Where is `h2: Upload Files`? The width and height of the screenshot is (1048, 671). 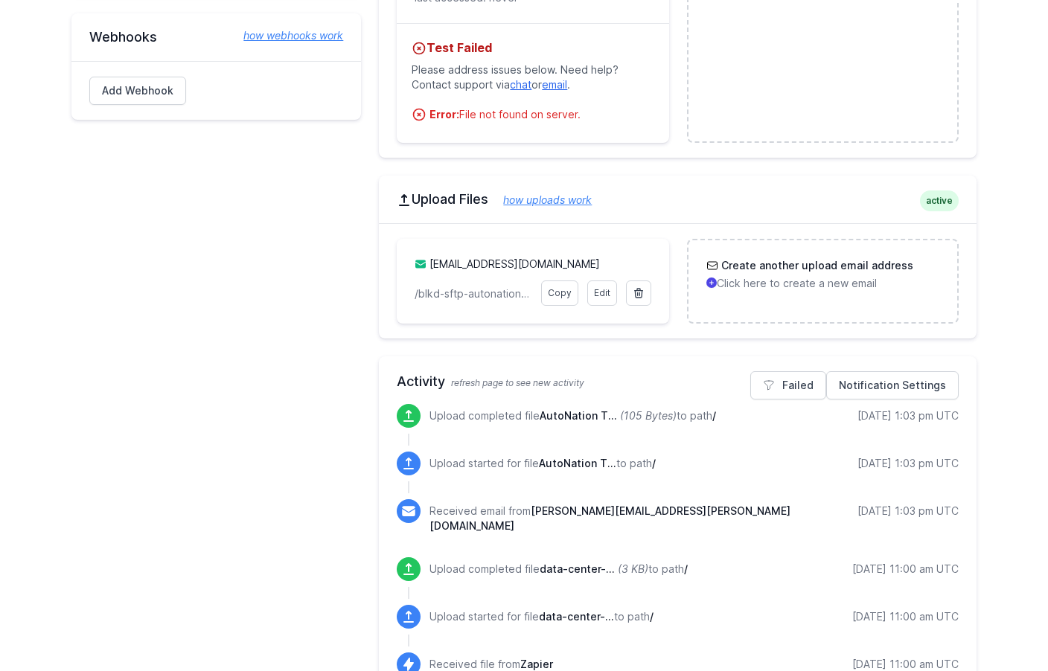
h2: Upload Files is located at coordinates (677, 199).